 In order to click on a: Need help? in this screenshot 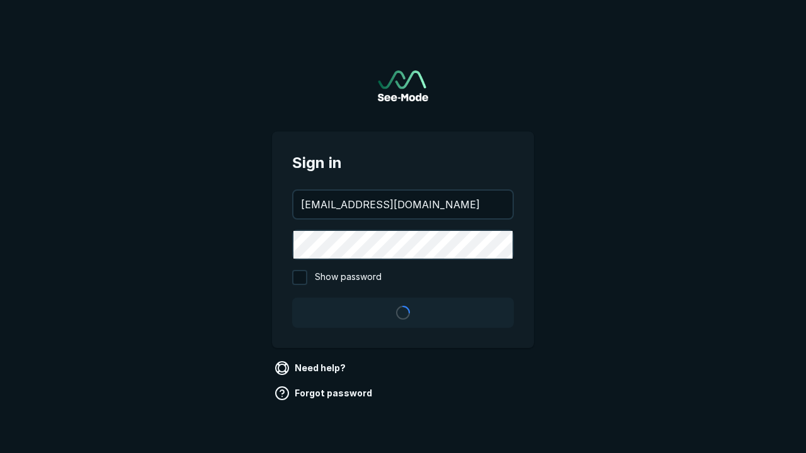, I will do `click(311, 368)`.